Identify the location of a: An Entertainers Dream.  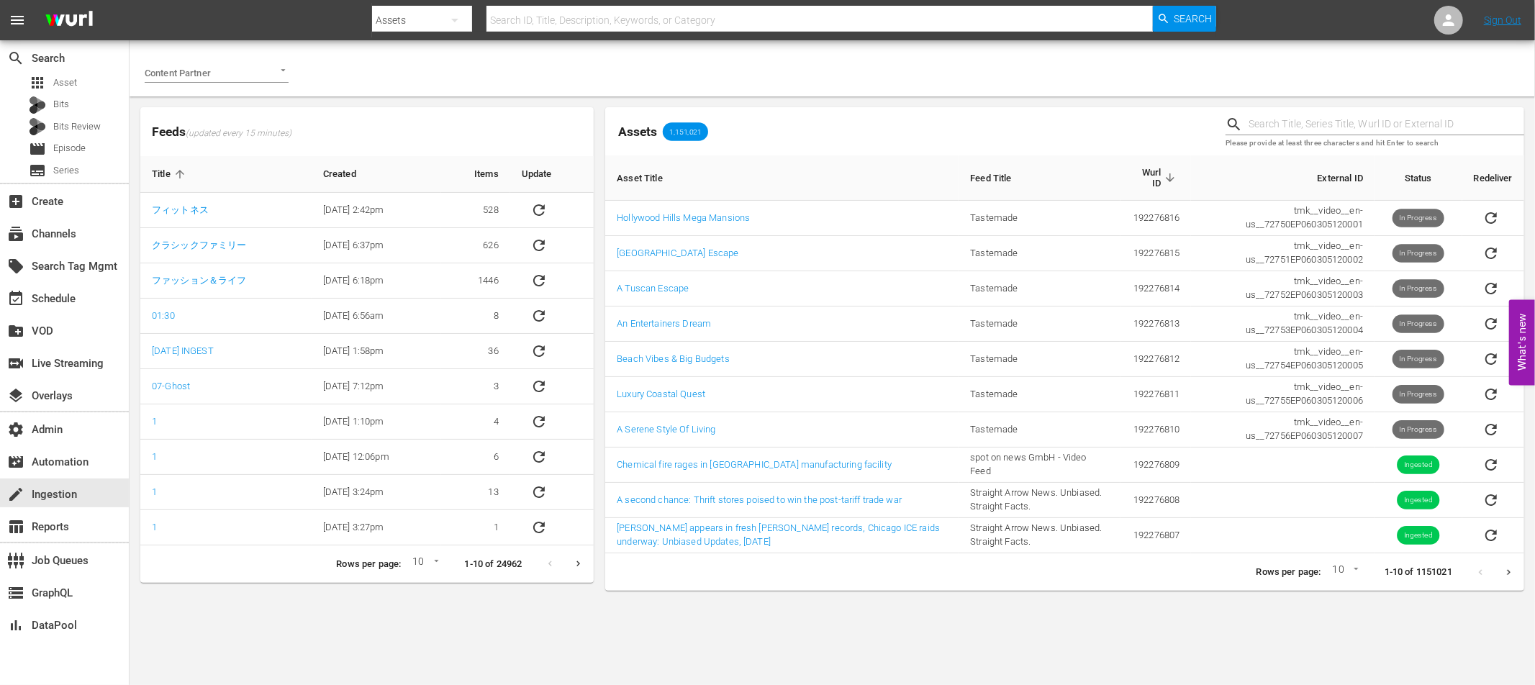
(664, 323).